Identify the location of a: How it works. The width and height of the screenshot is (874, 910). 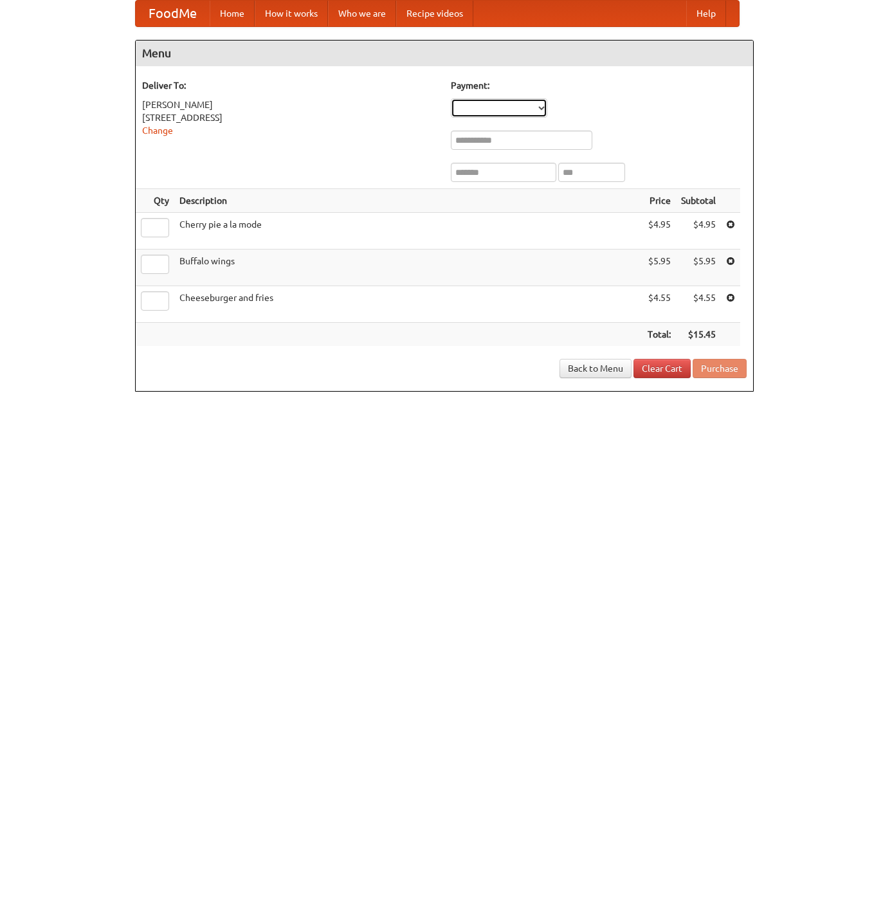
(291, 14).